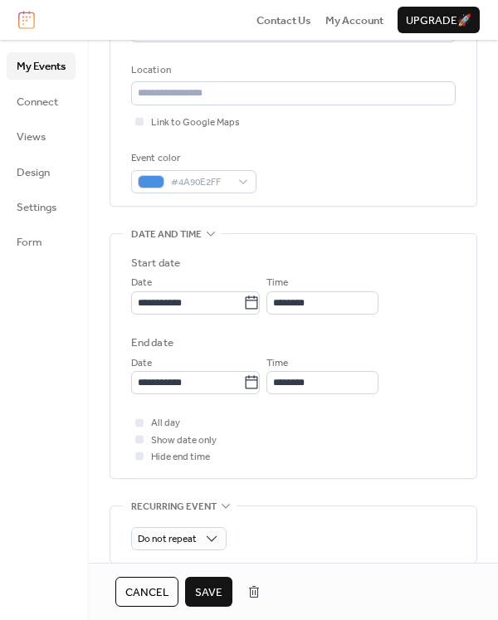 The width and height of the screenshot is (498, 620). I want to click on span: Do not repeat, so click(167, 539).